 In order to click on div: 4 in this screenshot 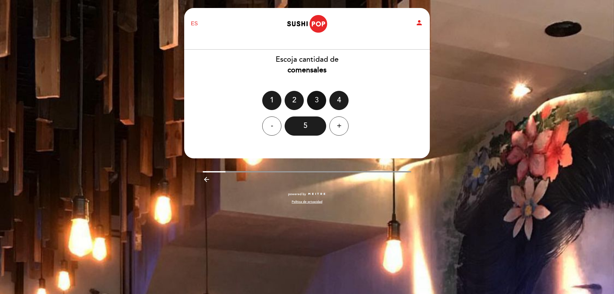, I will do `click(339, 100)`.